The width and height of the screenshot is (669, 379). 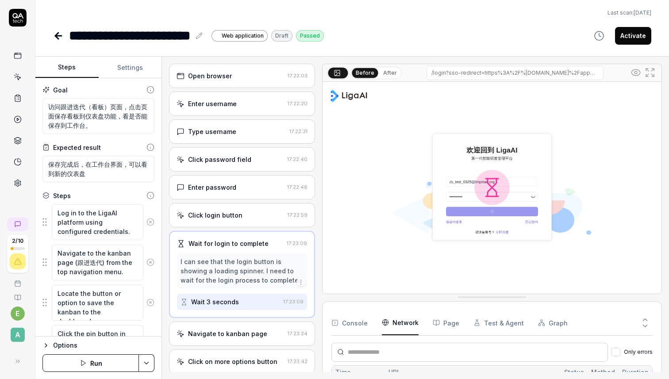 I want to click on div: Enter password, so click(x=212, y=187).